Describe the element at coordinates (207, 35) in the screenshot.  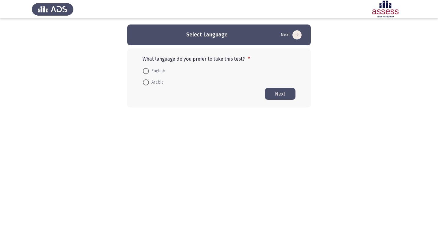
I see `h3: Select Language` at that location.